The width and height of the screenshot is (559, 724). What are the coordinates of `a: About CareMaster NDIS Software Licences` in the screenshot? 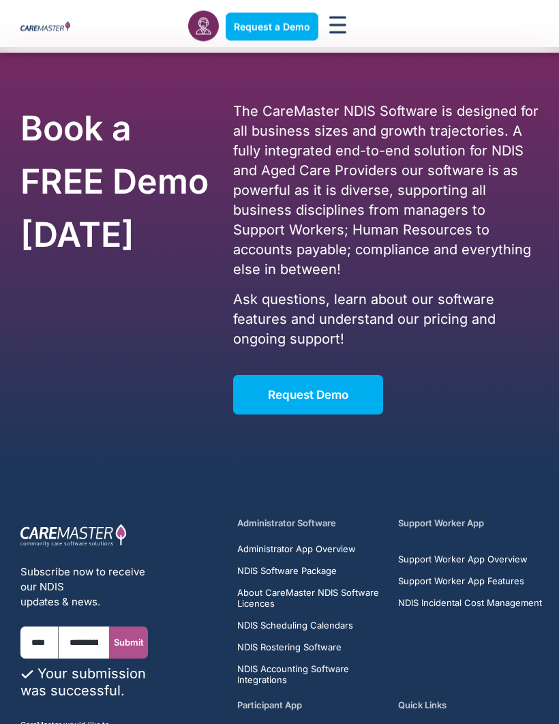 It's located at (311, 598).